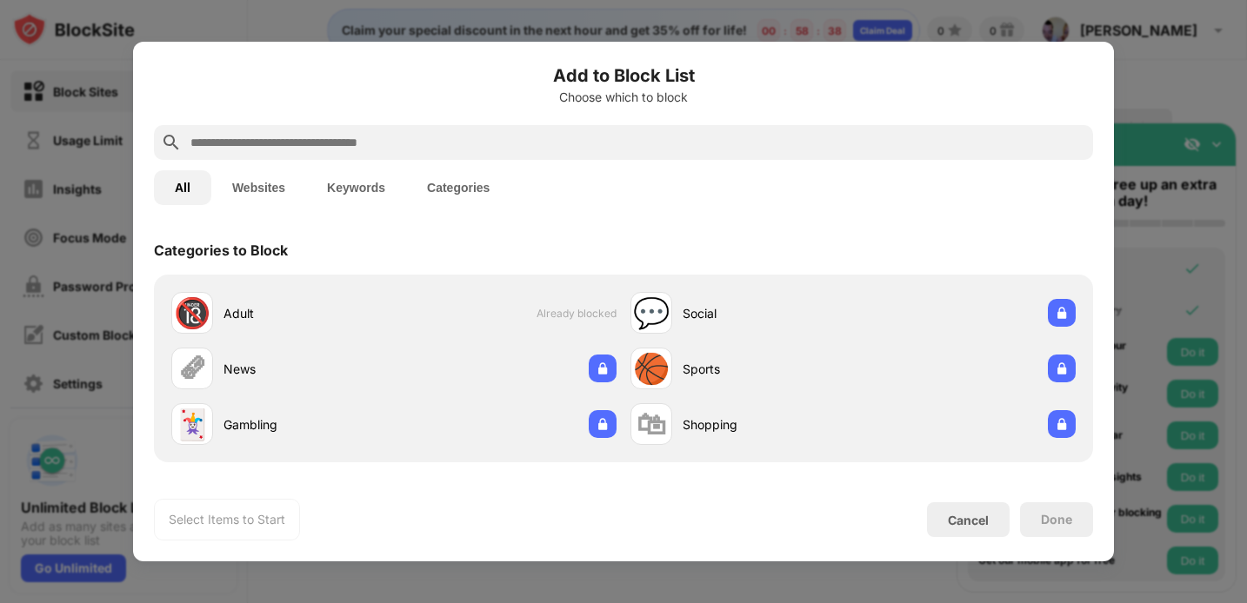  I want to click on div: Done, so click(1057, 520).